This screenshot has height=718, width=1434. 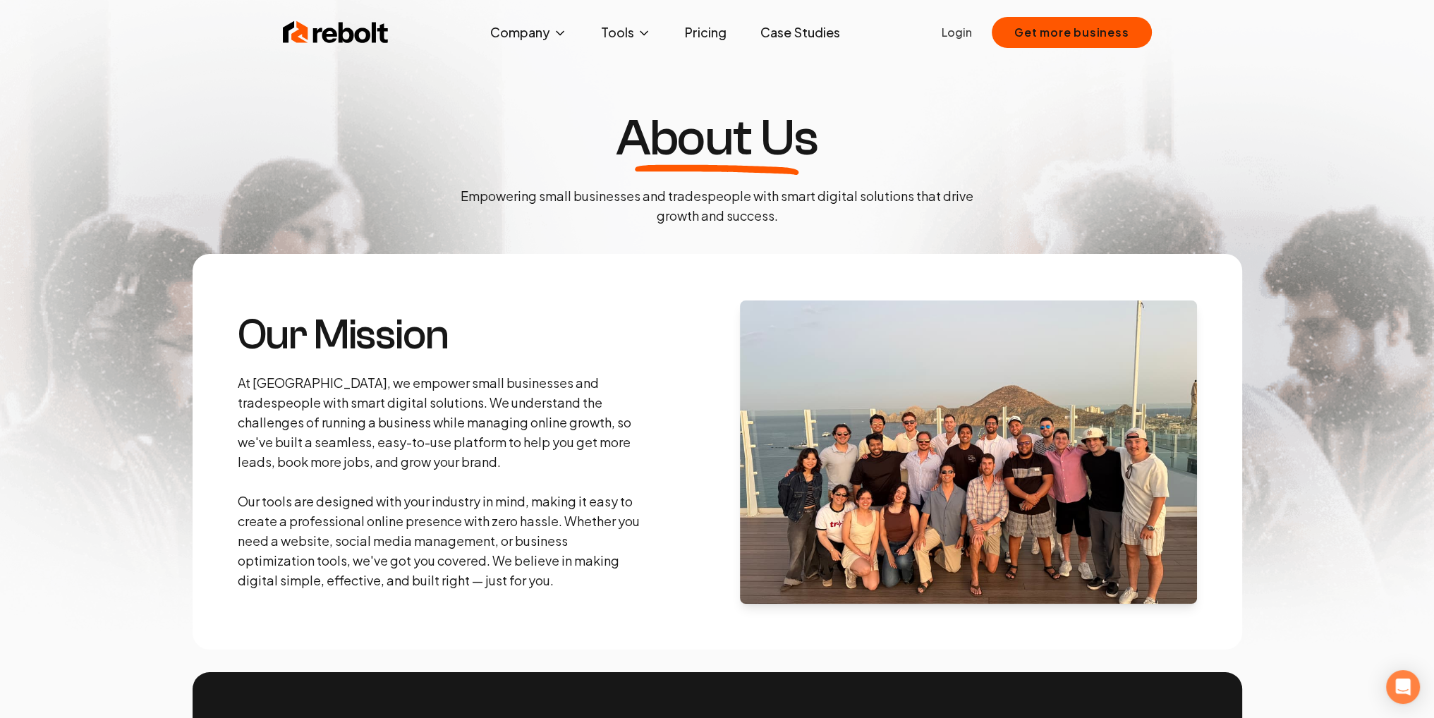 What do you see at coordinates (800, 32) in the screenshot?
I see `a: Case Studies` at bounding box center [800, 32].